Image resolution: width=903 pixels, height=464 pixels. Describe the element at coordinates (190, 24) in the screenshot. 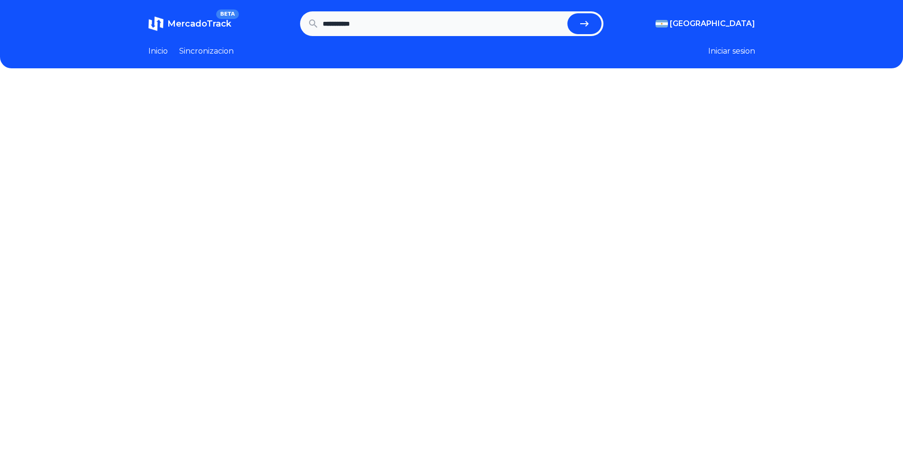

I see `a: MercadoTrackBETA` at that location.